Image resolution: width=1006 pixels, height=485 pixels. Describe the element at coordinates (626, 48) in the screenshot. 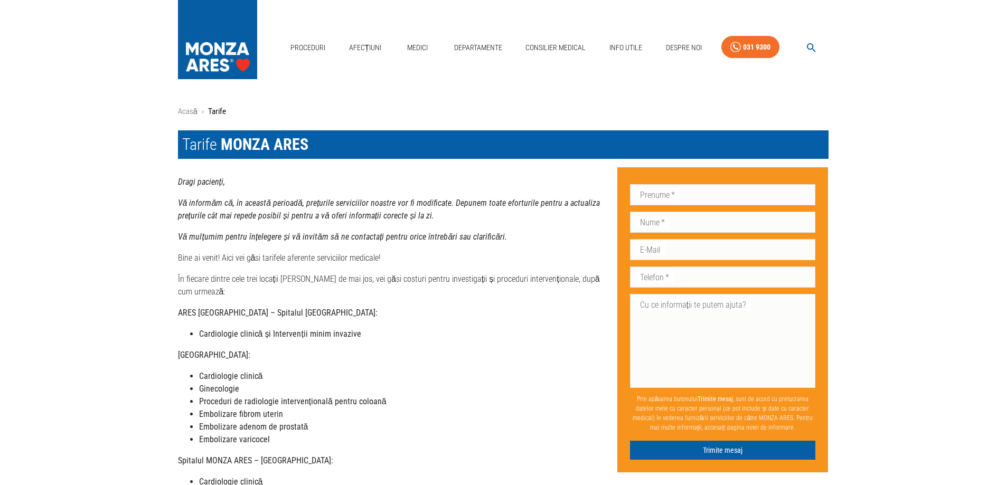

I see `a: Info Utile` at that location.